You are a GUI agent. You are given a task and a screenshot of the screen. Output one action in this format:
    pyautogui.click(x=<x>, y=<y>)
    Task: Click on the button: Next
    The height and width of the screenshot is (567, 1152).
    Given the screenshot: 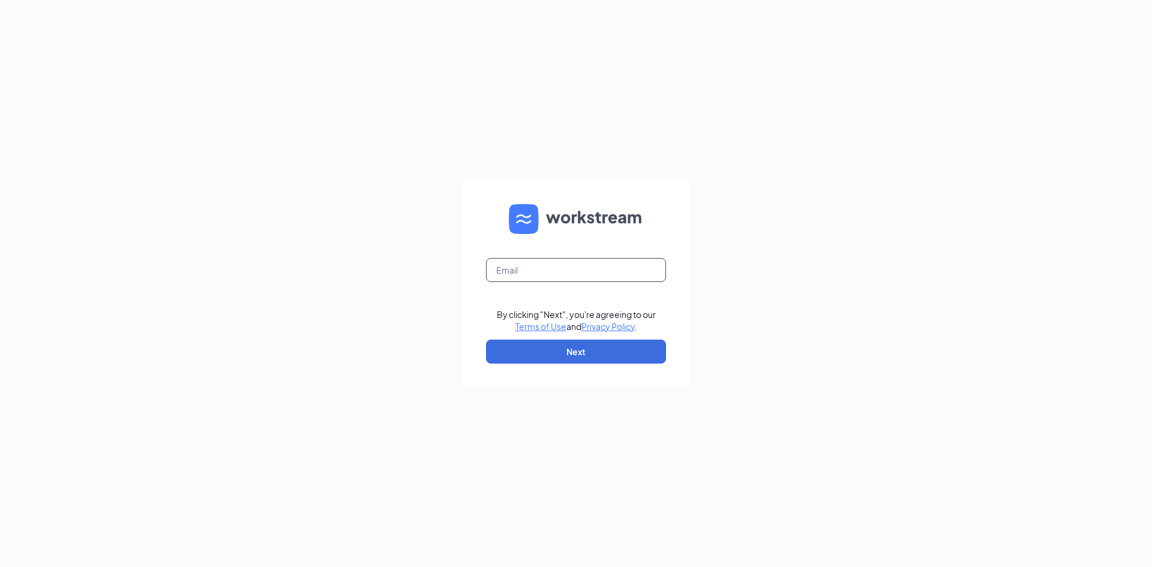 What is the action you would take?
    pyautogui.click(x=576, y=351)
    